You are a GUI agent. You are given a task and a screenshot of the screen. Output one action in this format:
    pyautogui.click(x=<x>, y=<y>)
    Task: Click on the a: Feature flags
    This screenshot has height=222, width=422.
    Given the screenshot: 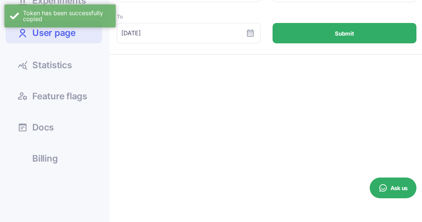 What is the action you would take?
    pyautogui.click(x=54, y=96)
    